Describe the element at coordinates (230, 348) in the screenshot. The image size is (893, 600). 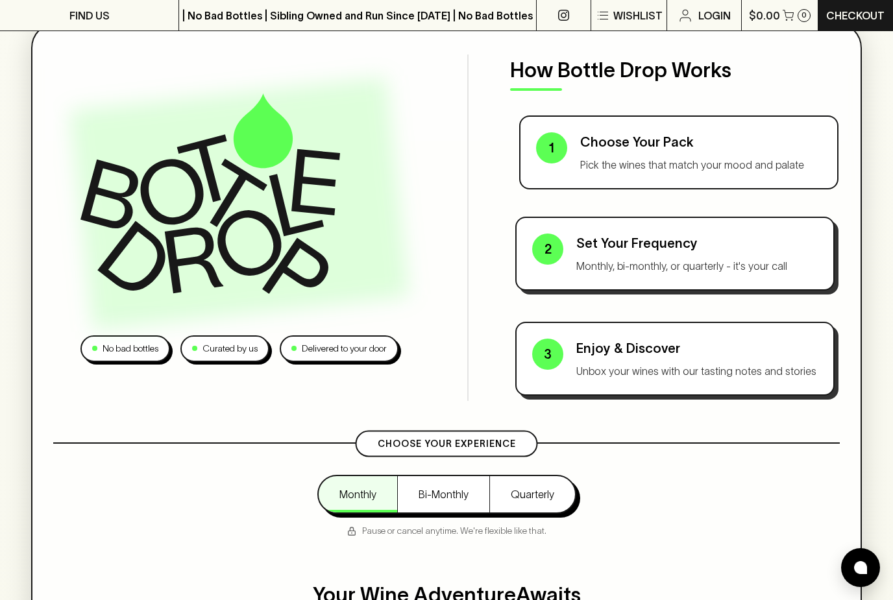
I see `p: Curated by us` at that location.